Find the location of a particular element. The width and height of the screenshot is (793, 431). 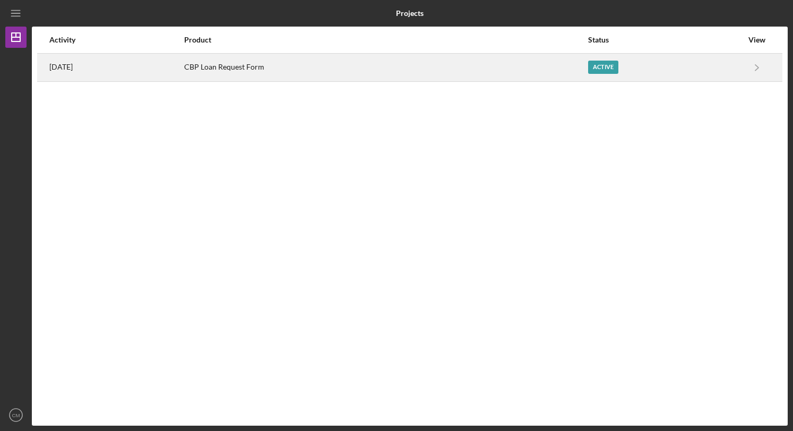

div: Activity is located at coordinates (116, 40).